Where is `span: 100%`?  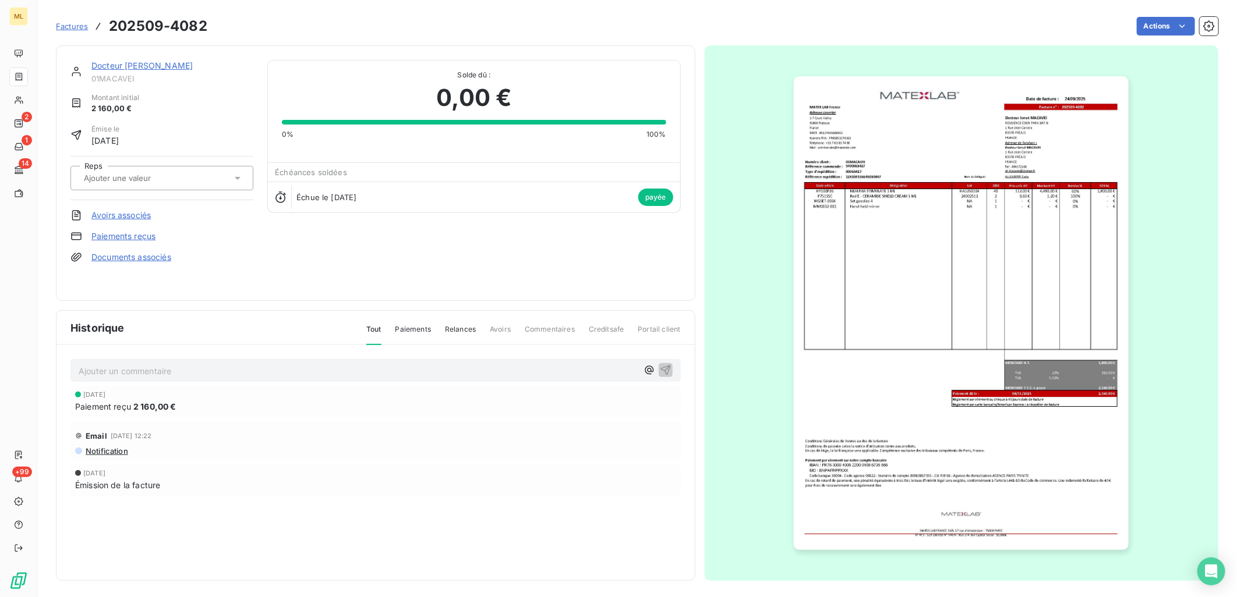 span: 100% is located at coordinates (656, 134).